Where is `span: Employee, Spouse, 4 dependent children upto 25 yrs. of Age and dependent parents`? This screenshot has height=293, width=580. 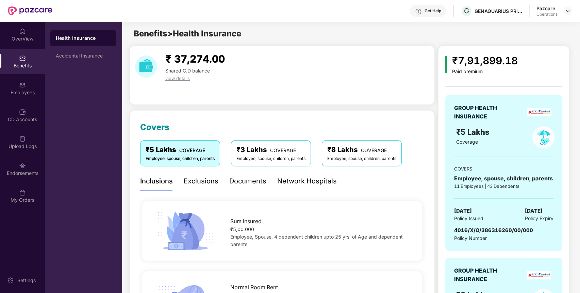
span: Employee, Spouse, 4 dependent children upto 25 yrs. of Age and dependent parents is located at coordinates (316, 240).